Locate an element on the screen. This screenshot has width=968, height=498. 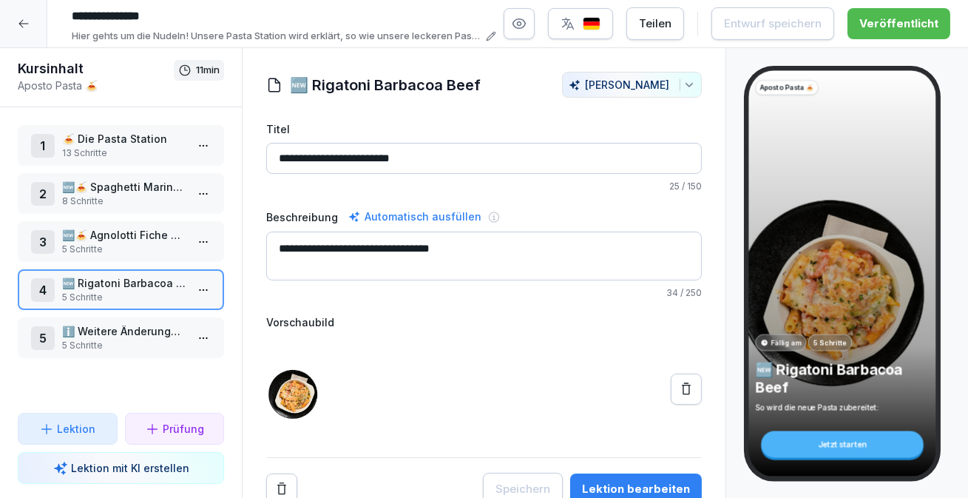
button: Entwurf speichern is located at coordinates (773, 24).